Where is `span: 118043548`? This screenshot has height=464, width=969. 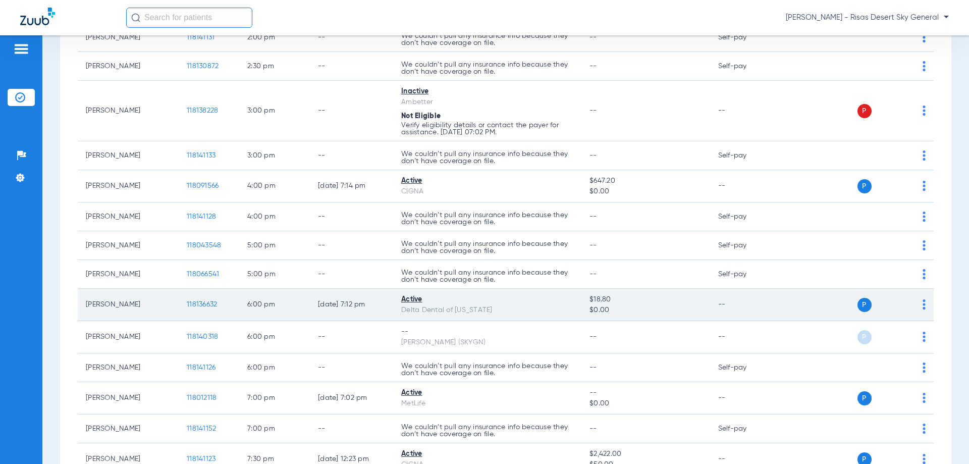 span: 118043548 is located at coordinates (204, 245).